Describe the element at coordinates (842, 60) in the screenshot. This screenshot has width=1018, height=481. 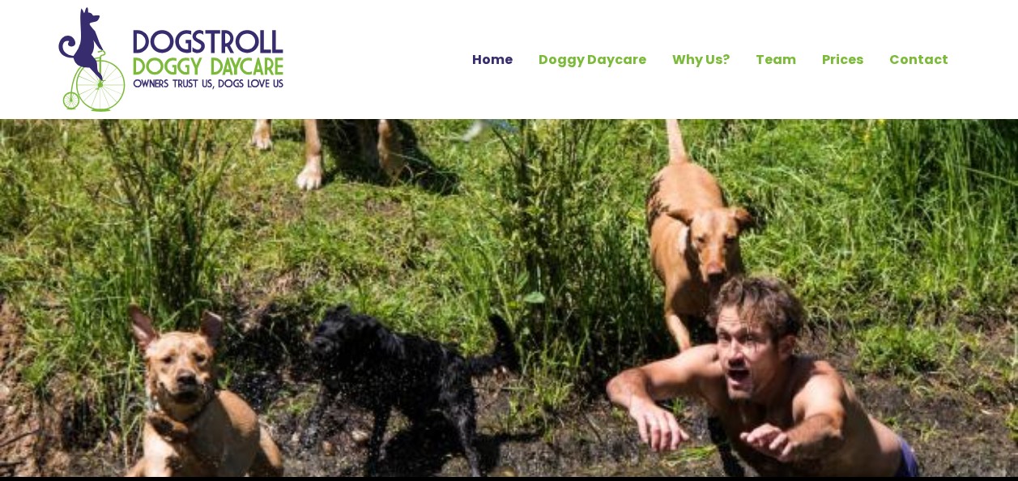
I see `a: Prices` at that location.